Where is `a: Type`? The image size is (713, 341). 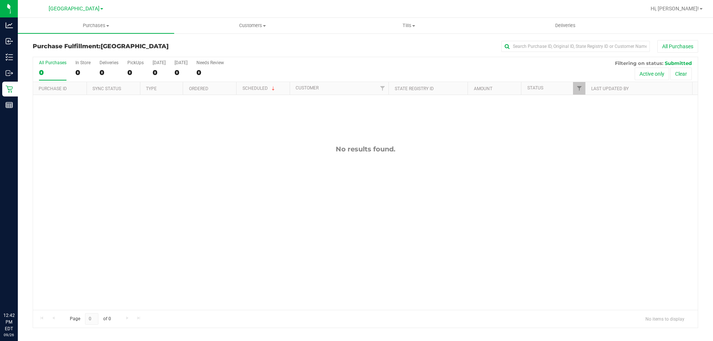
a: Type is located at coordinates (151, 89).